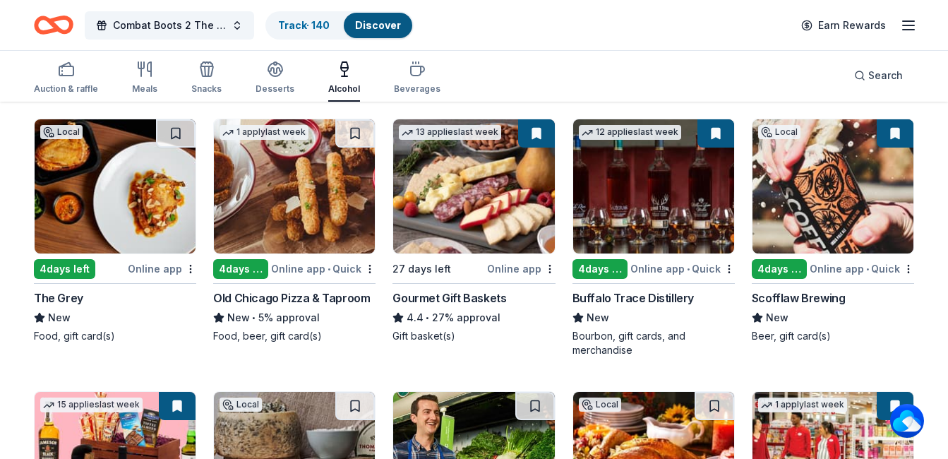 This screenshot has width=948, height=459. Describe the element at coordinates (415, 318) in the screenshot. I see `span: 4.4` at that location.